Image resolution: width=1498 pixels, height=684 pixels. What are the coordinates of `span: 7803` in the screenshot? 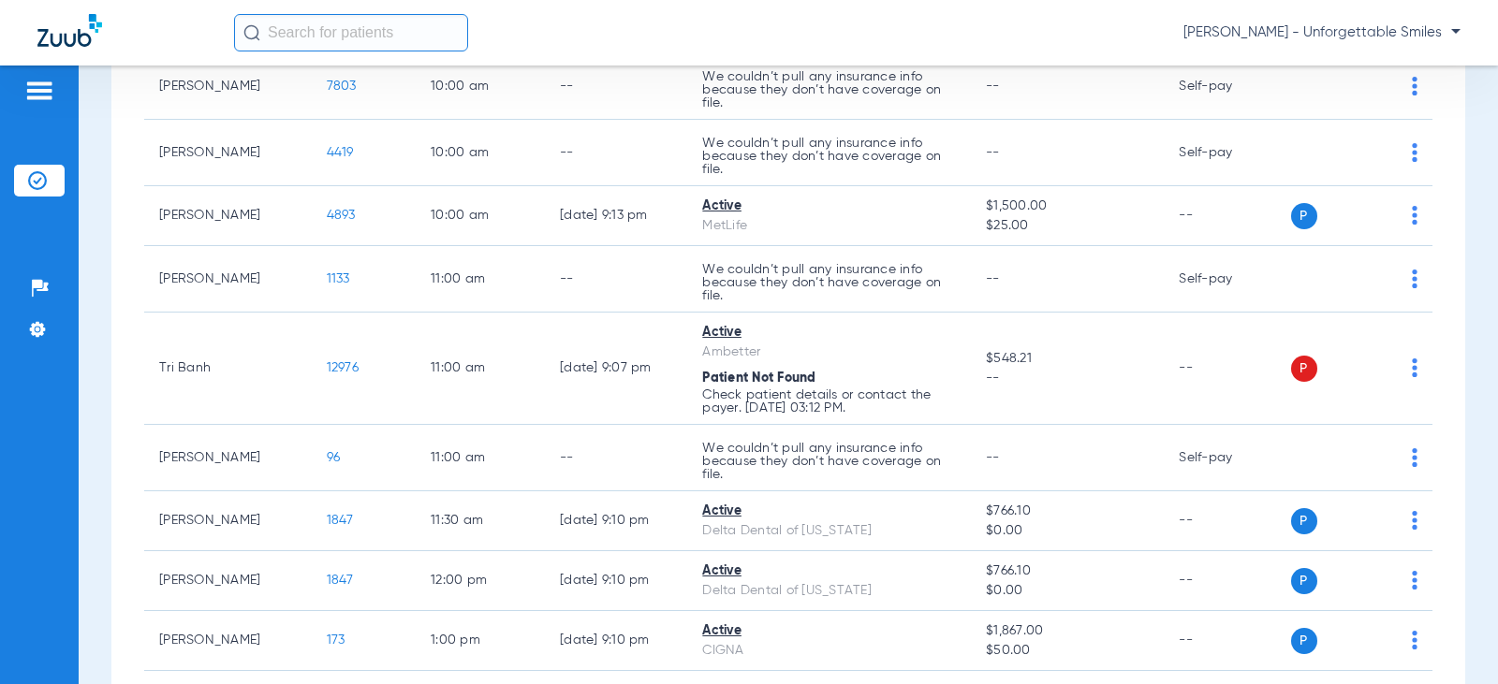 It's located at (342, 86).